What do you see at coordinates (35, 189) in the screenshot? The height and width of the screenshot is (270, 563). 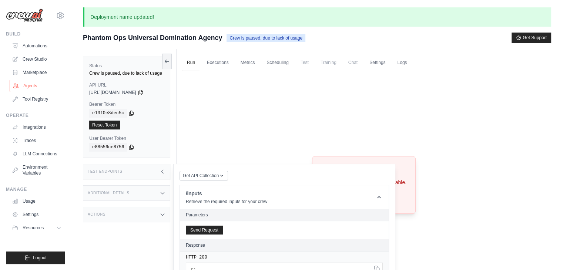 I see `div: Manage` at bounding box center [35, 189].